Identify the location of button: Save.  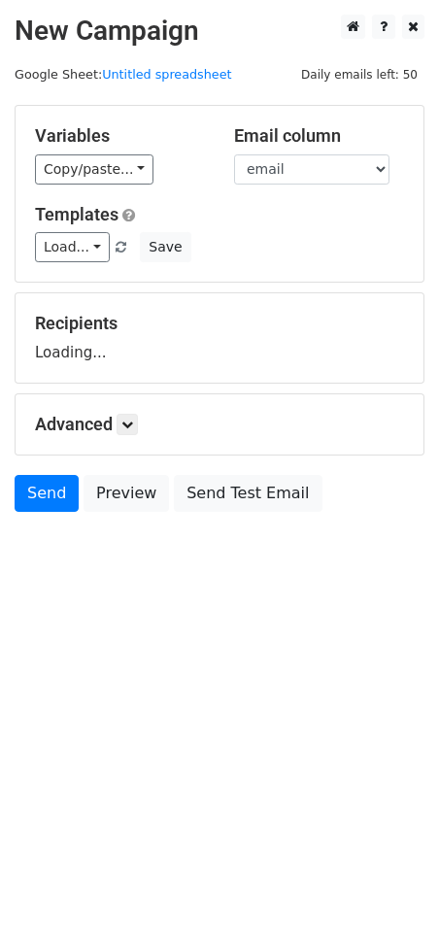
(165, 247).